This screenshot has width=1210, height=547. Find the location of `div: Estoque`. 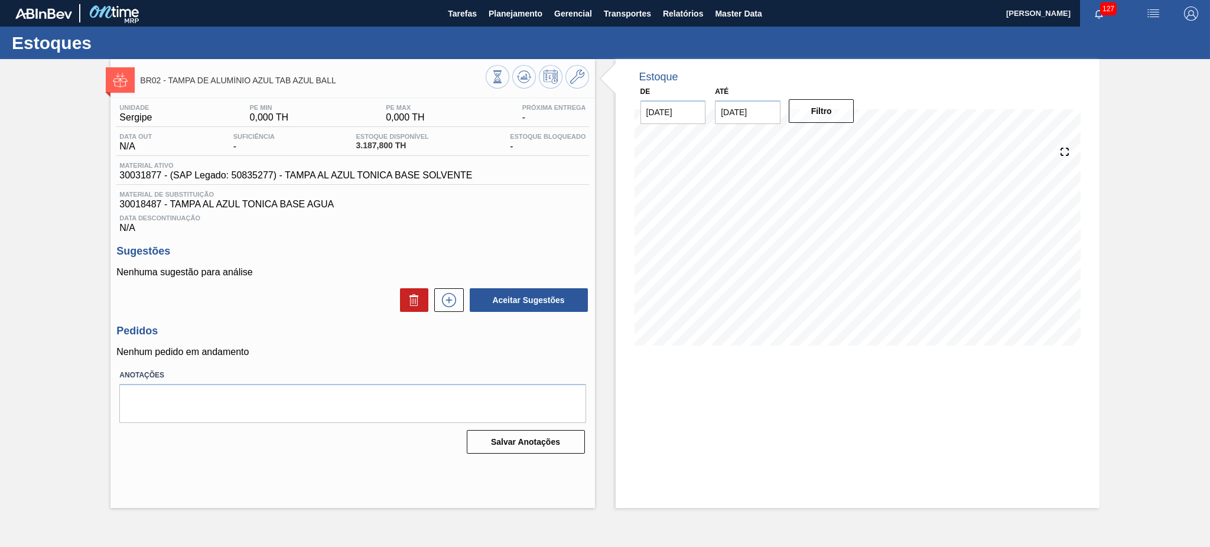

div: Estoque is located at coordinates (659, 77).